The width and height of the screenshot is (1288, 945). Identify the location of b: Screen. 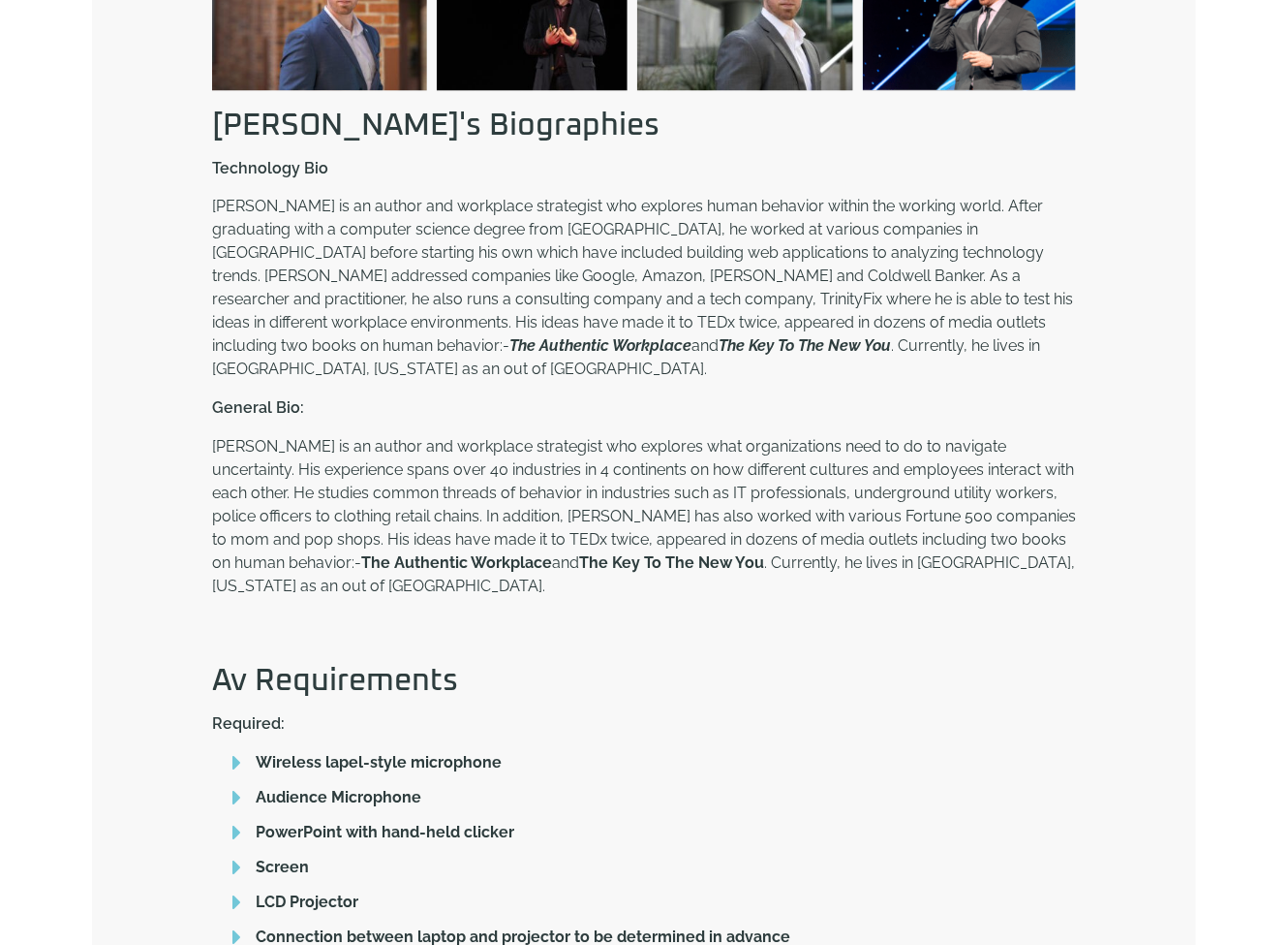
(282, 867).